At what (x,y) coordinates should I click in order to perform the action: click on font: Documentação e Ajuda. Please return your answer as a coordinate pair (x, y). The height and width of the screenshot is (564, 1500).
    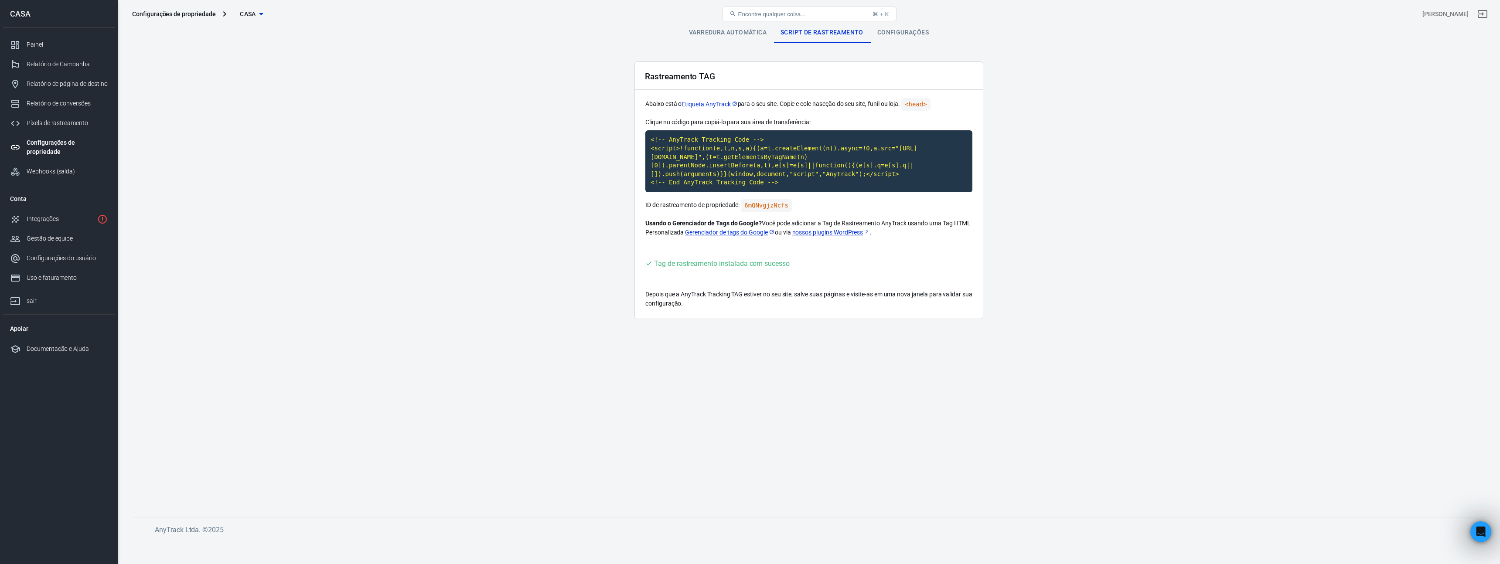
    Looking at the image, I should click on (58, 349).